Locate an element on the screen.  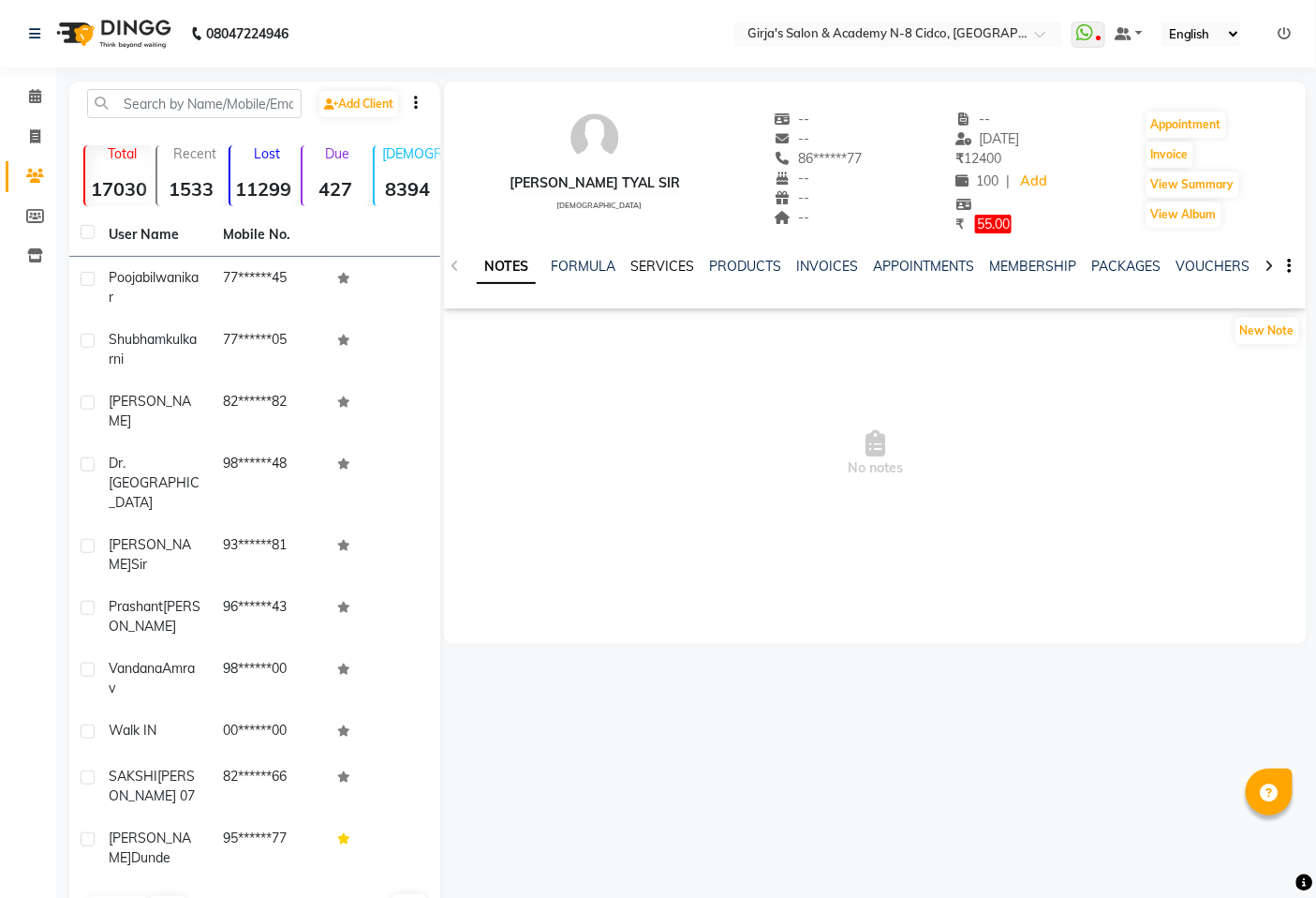
a: PRODUCTS is located at coordinates (744, 266).